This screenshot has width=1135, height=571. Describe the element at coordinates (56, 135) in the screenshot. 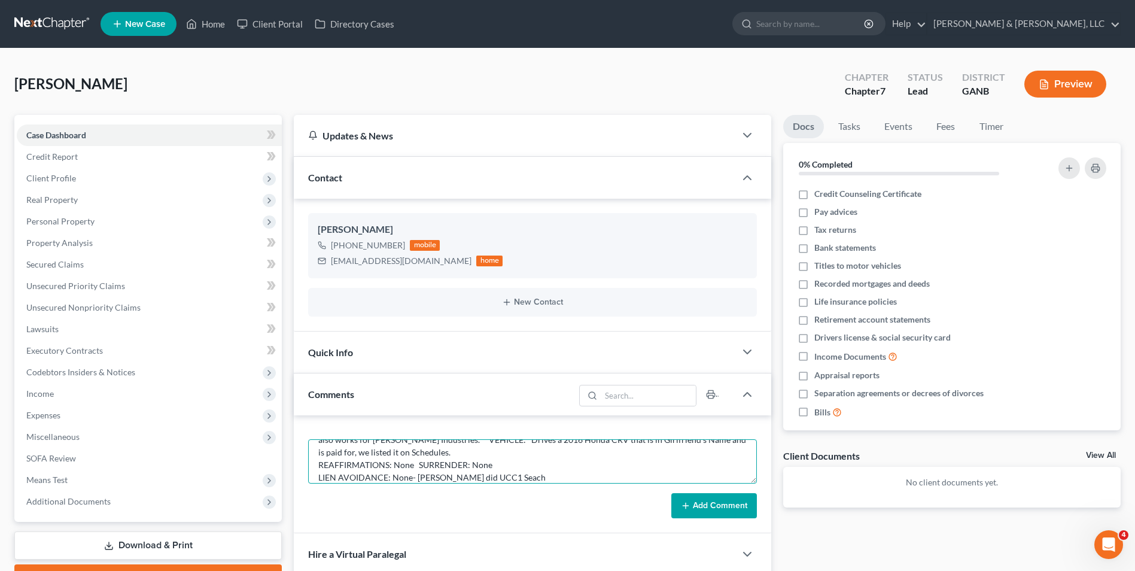

I see `span: Case Dashboard` at that location.